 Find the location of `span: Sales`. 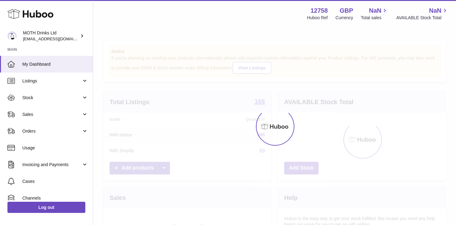

span: Sales is located at coordinates (52, 115).